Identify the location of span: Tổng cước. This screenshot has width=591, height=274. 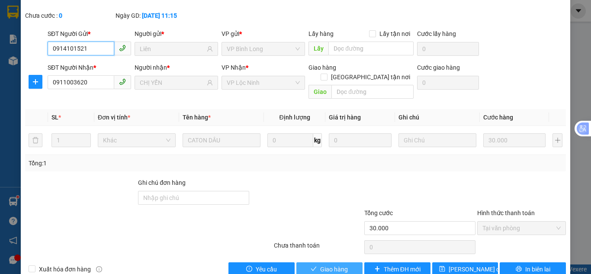
(379, 213).